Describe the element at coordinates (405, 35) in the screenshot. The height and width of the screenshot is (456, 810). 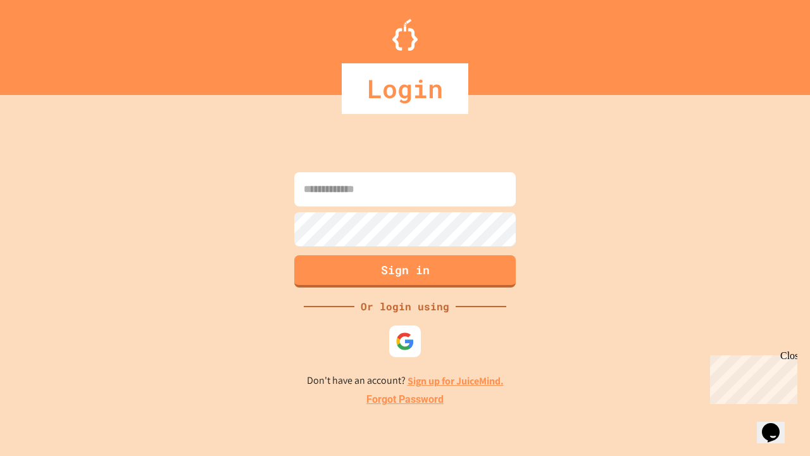
I see `img: Logo.svg` at that location.